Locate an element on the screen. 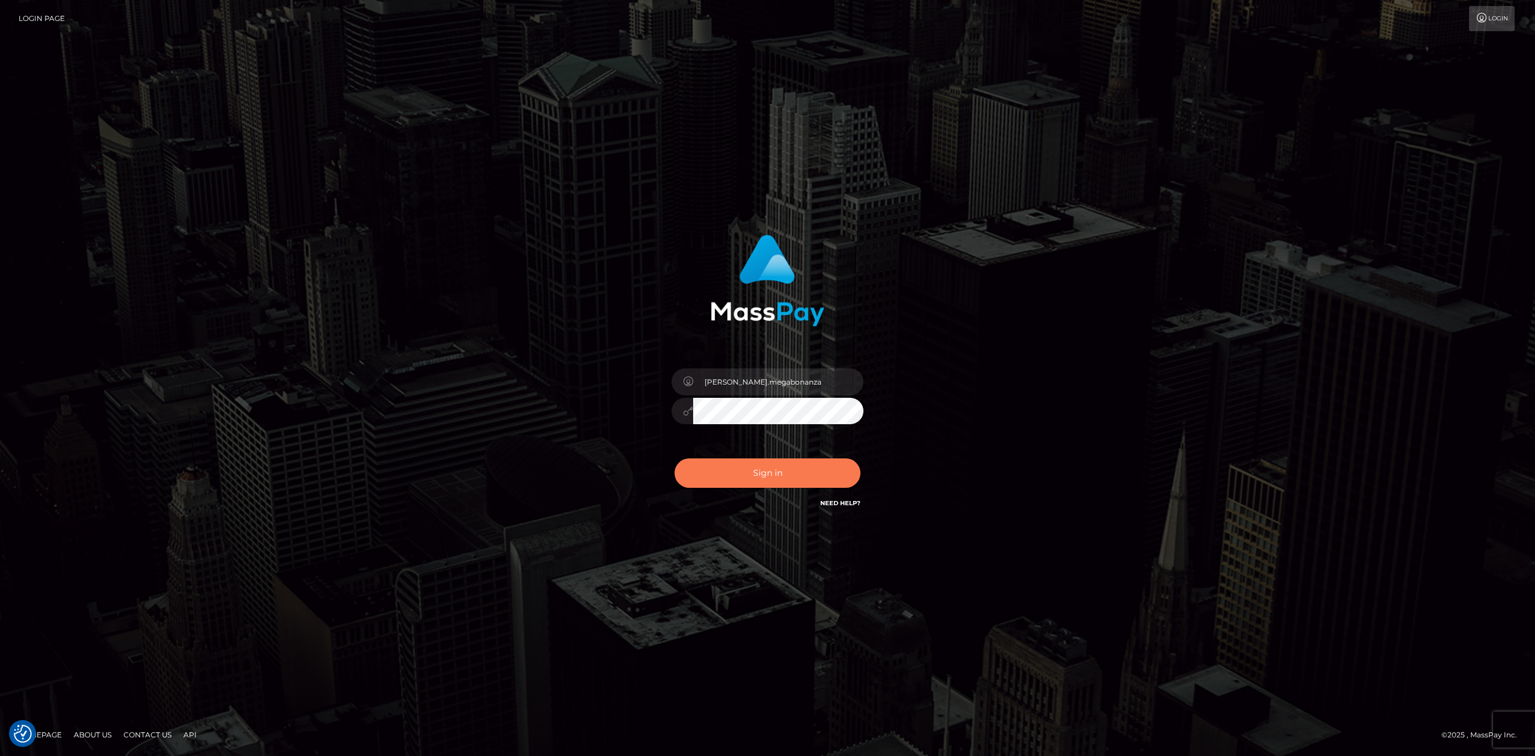 Image resolution: width=1535 pixels, height=756 pixels. a: Need Help? is located at coordinates (840, 502).